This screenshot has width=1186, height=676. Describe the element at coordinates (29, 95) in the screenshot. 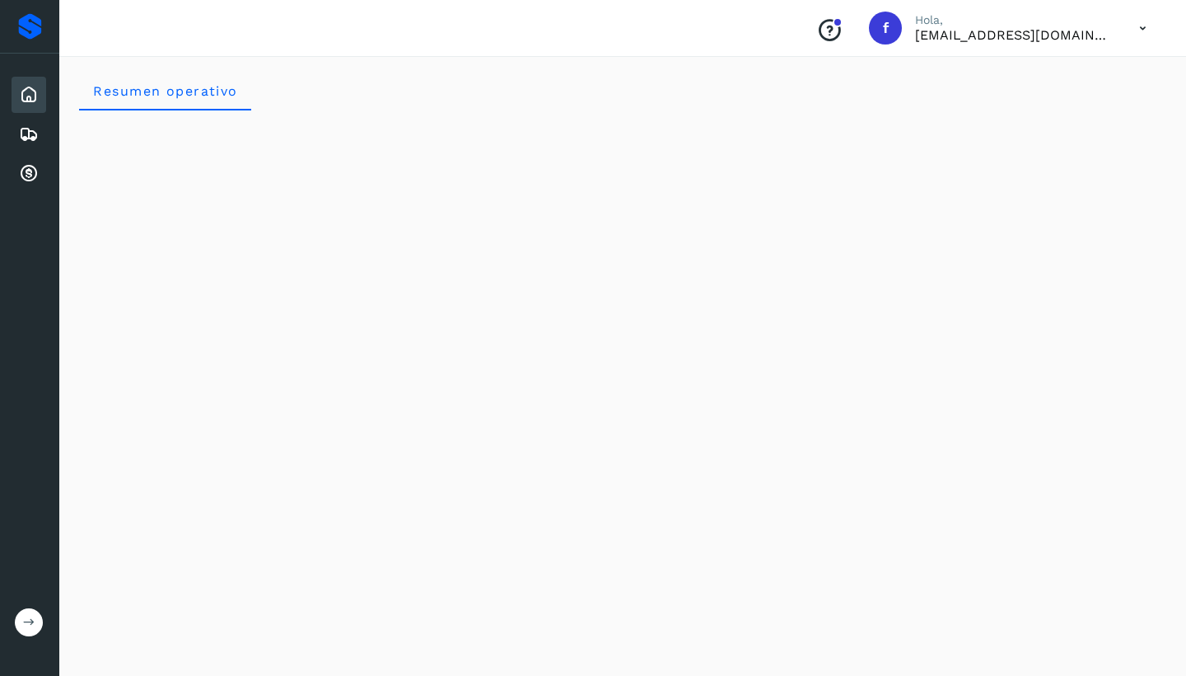

I see `div: Inicio` at that location.